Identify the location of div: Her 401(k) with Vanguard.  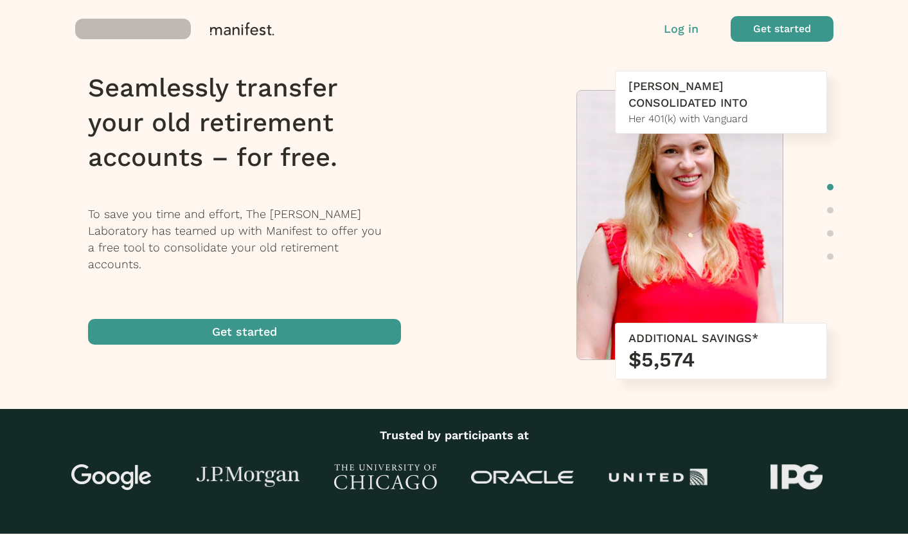
(721, 119).